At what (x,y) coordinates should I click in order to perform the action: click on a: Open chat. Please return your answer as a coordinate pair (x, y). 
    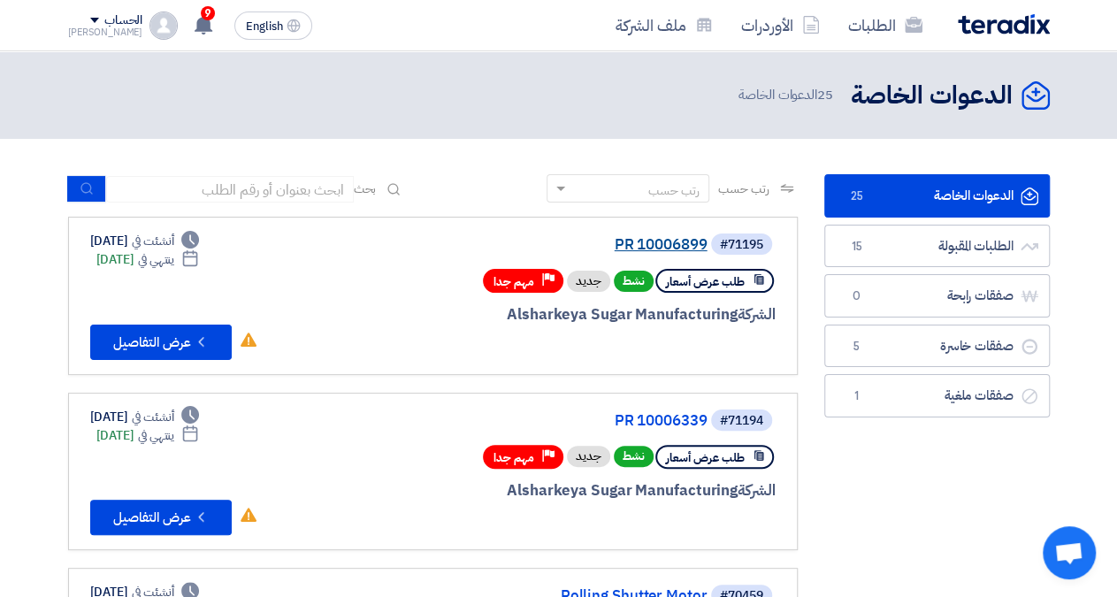
    Looking at the image, I should click on (1069, 553).